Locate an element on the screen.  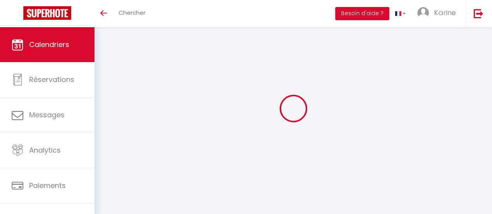
img: logout is located at coordinates (479, 13).